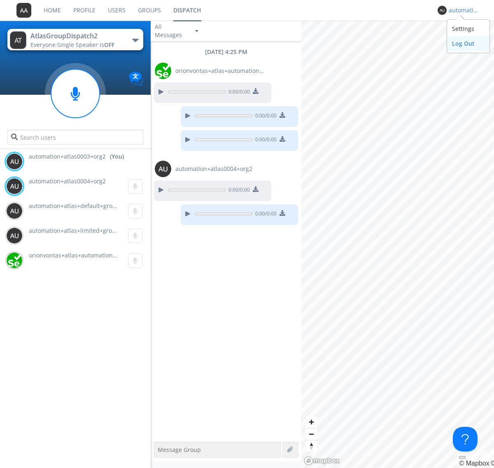 The image size is (494, 468). What do you see at coordinates (311, 422) in the screenshot?
I see `button: Zoom in` at bounding box center [311, 422].